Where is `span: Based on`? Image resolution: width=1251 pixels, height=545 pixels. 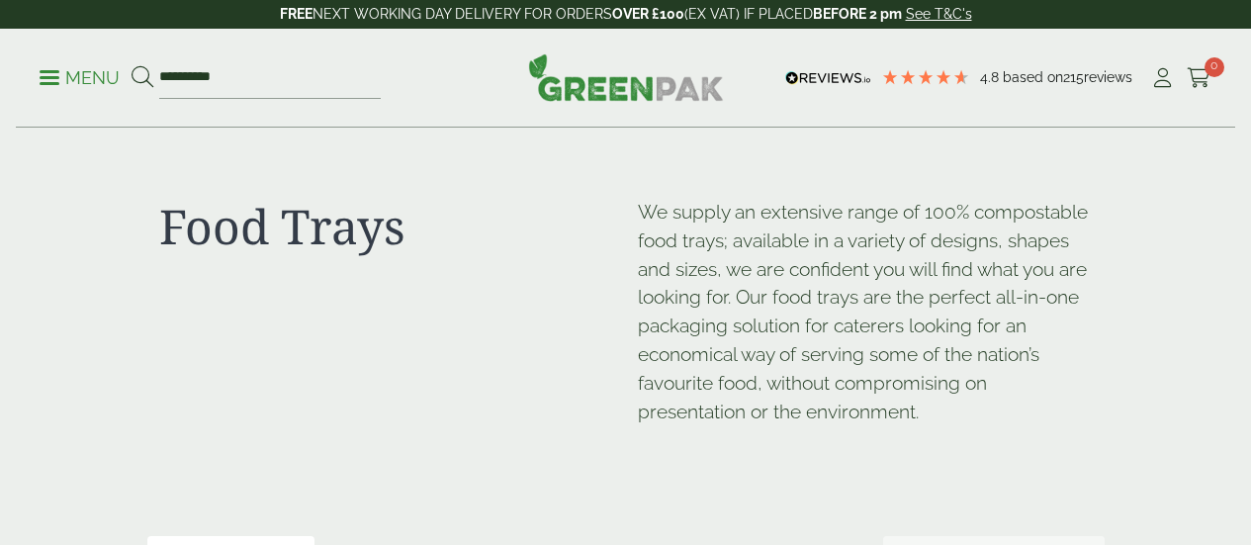 span: Based on is located at coordinates (1032, 77).